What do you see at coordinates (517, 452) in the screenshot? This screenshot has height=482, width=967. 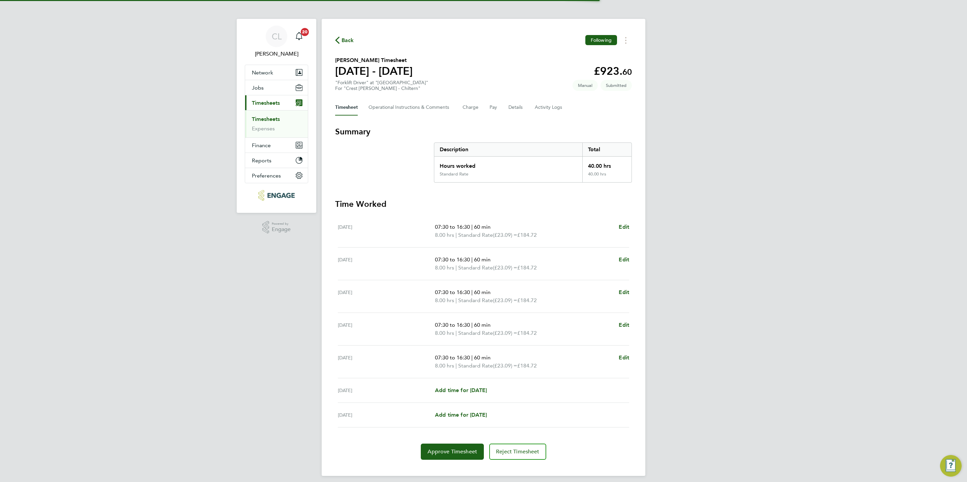 I see `button: Reject Timesheet` at bounding box center [517, 452].